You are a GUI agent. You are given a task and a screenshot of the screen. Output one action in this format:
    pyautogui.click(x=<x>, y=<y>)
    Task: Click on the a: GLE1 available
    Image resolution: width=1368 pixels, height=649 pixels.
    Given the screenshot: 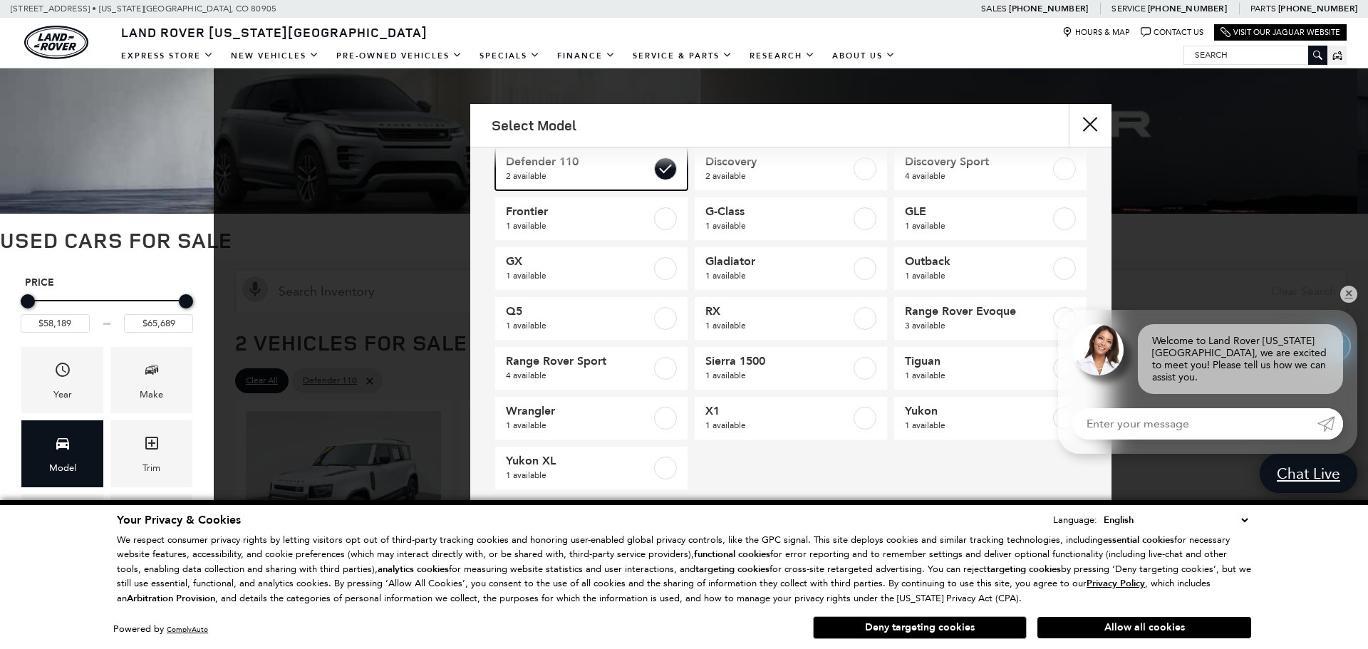 What is the action you would take?
    pyautogui.click(x=990, y=219)
    